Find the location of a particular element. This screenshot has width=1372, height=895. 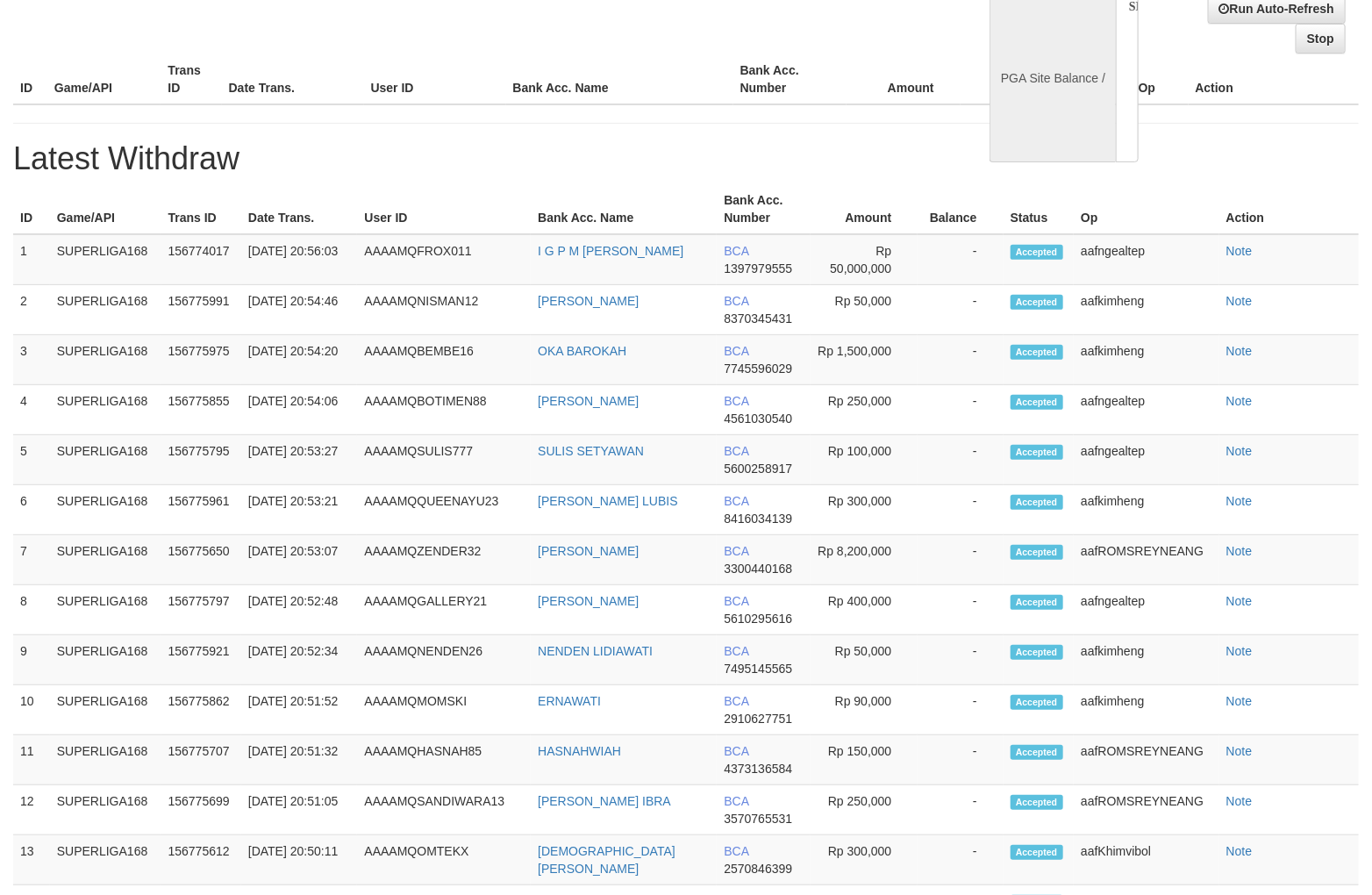

td: 5 is located at coordinates (31, 460).